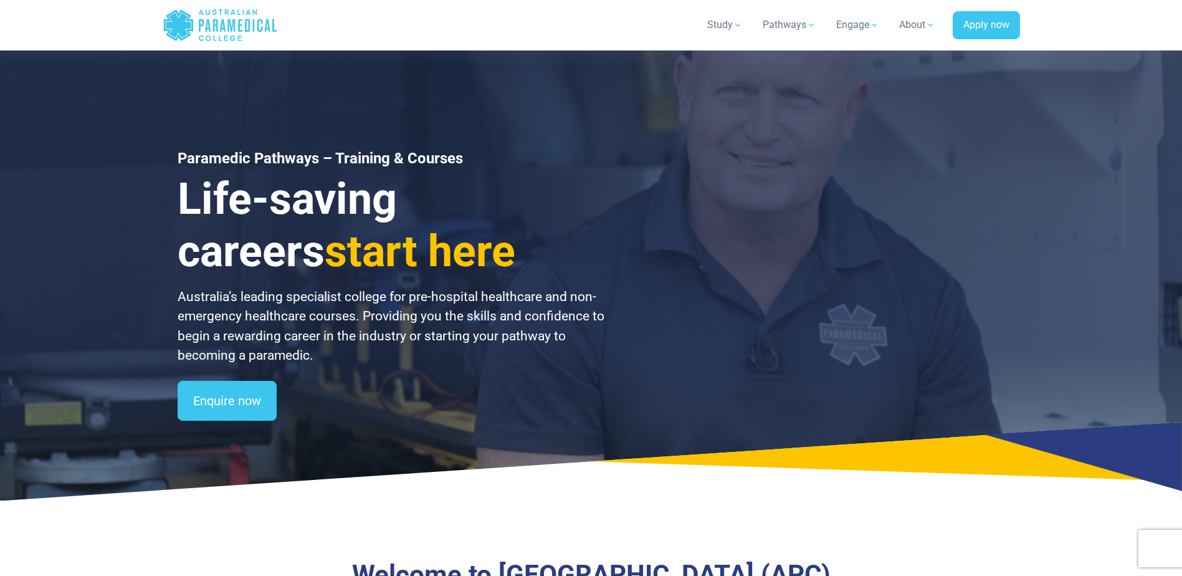  Describe the element at coordinates (857, 25) in the screenshot. I see `a: Engage` at that location.